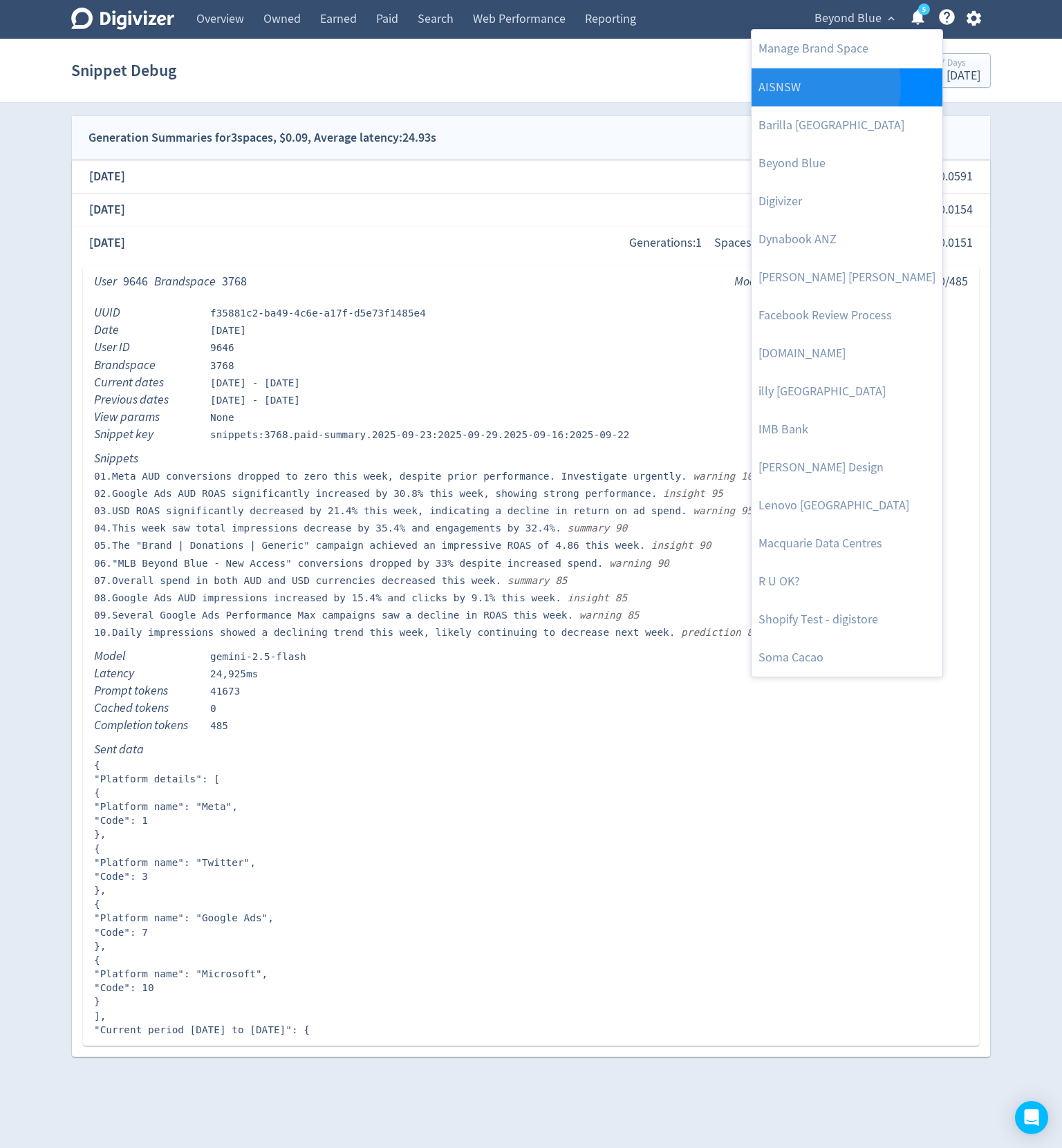 This screenshot has width=1062, height=1148. I want to click on a: IMB Bank, so click(847, 429).